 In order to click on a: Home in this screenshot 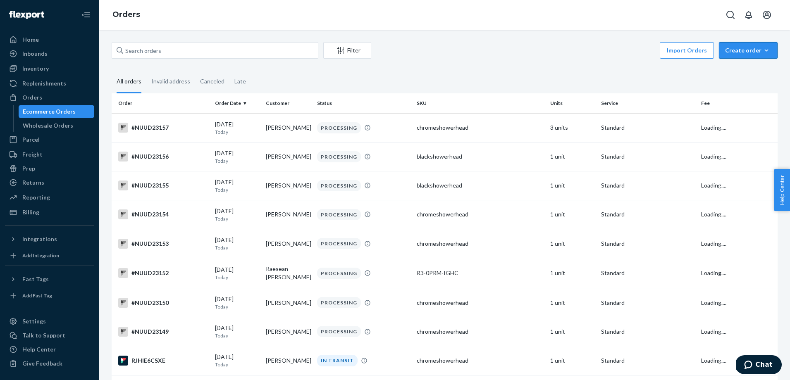, I will do `click(50, 40)`.